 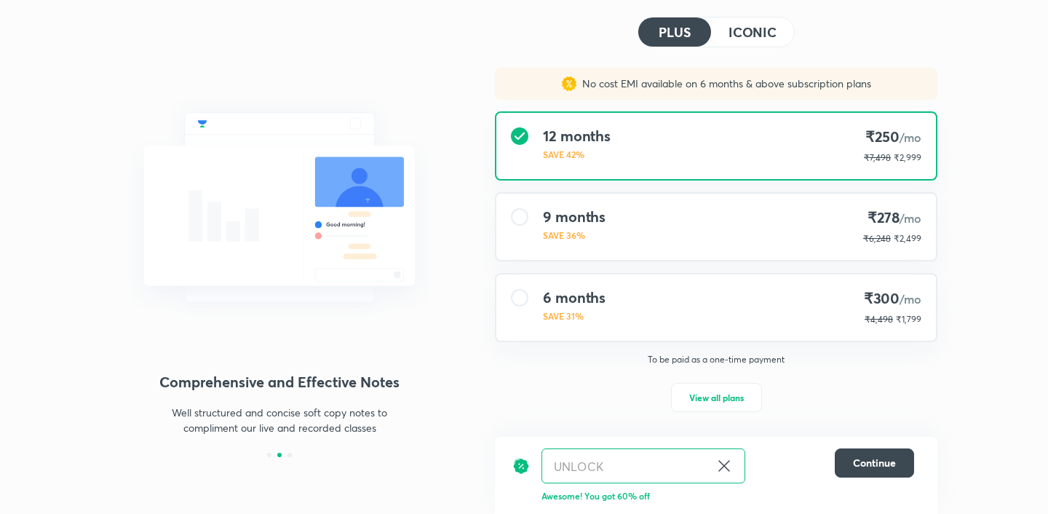 I want to click on img: sales discount, so click(x=569, y=84).